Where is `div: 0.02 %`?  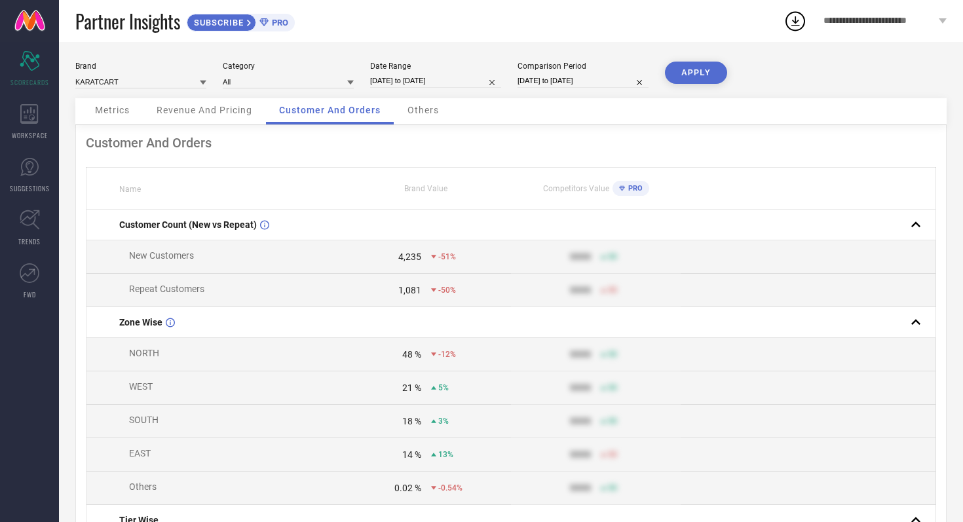
div: 0.02 % is located at coordinates (407, 488).